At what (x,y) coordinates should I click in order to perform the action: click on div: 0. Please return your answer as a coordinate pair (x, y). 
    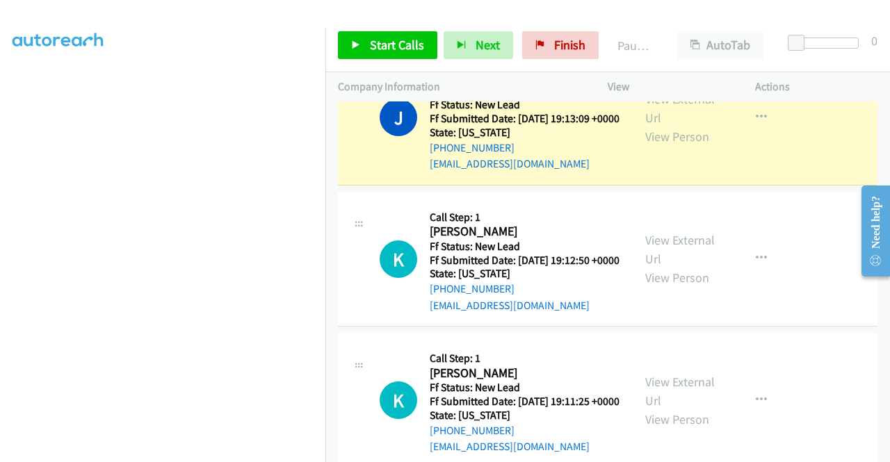
    Looking at the image, I should click on (874, 40).